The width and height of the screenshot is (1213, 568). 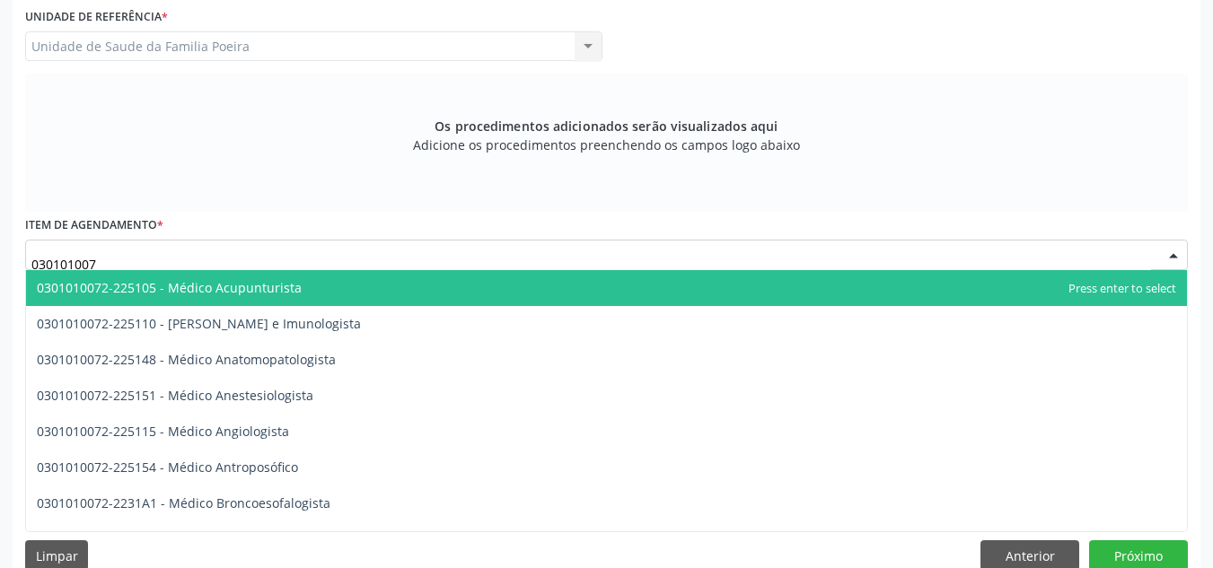 I want to click on label: Item de agendamento, so click(x=94, y=225).